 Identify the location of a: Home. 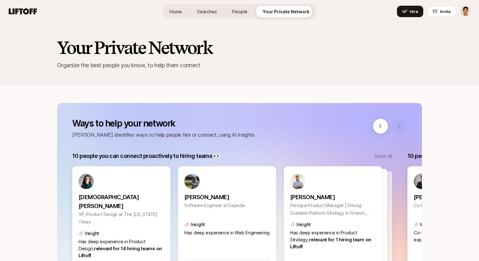
(176, 11).